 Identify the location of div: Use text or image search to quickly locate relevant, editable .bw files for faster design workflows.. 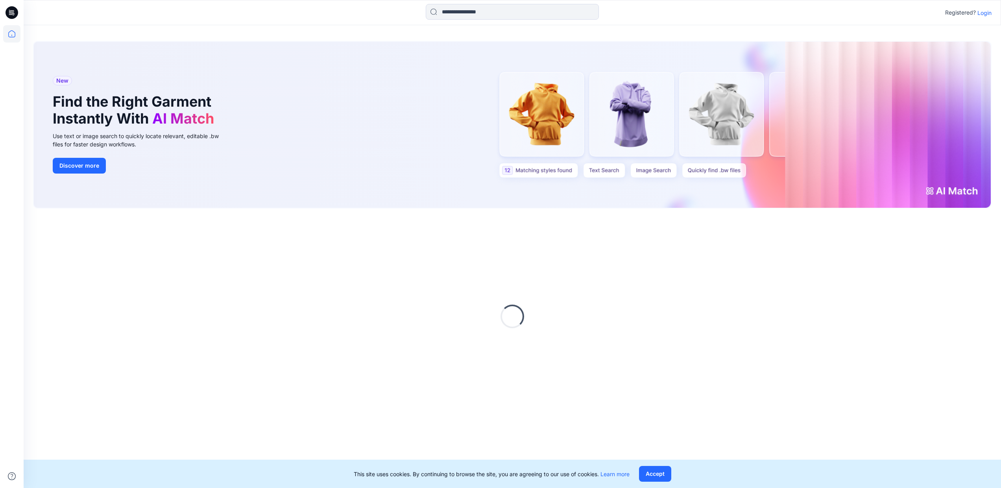
(141, 140).